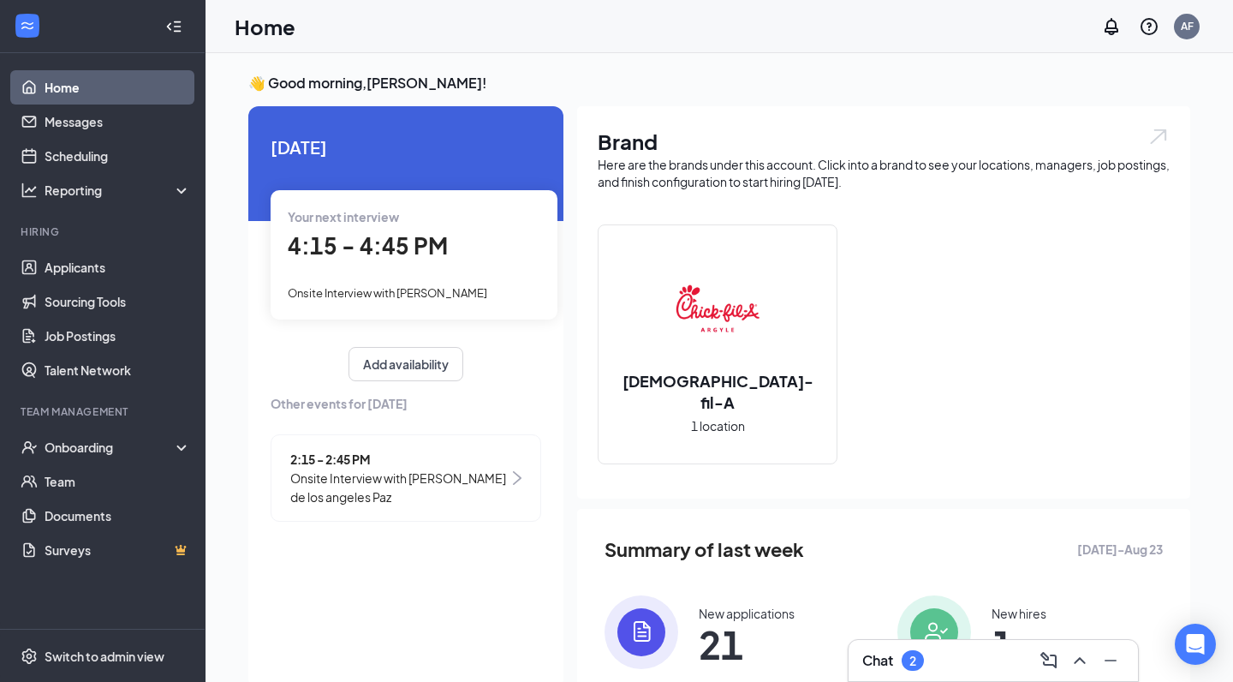  Describe the element at coordinates (104, 411) in the screenshot. I see `div: Team Management` at that location.